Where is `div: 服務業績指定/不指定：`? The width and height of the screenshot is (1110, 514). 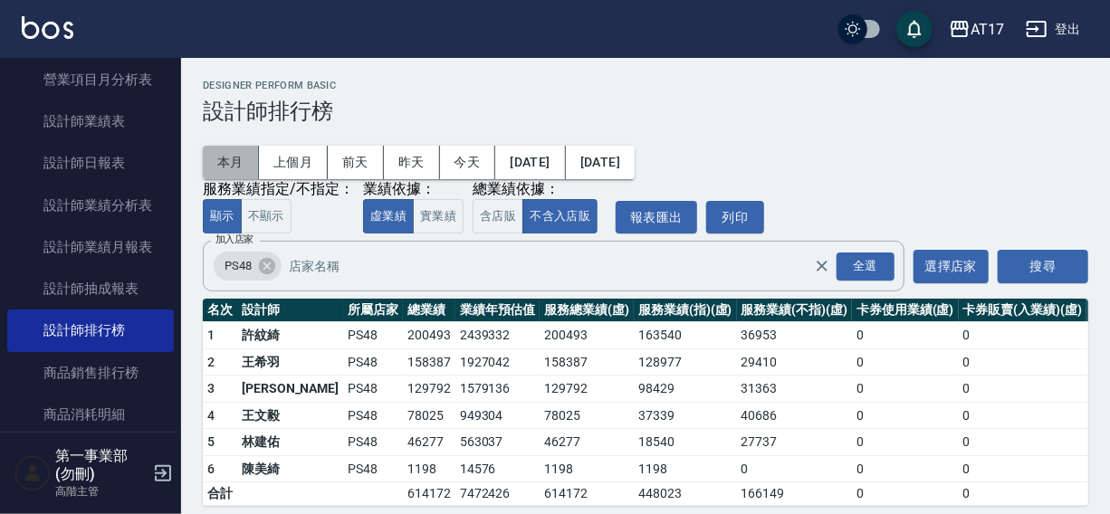
div: 服務業績指定/不指定： is located at coordinates (278, 189).